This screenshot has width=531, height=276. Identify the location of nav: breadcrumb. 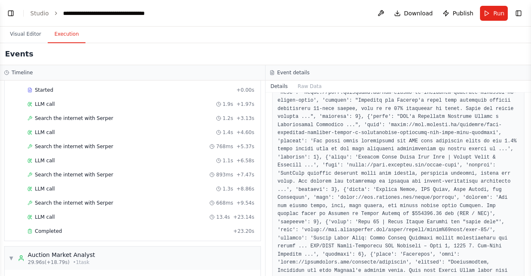
(93, 13).